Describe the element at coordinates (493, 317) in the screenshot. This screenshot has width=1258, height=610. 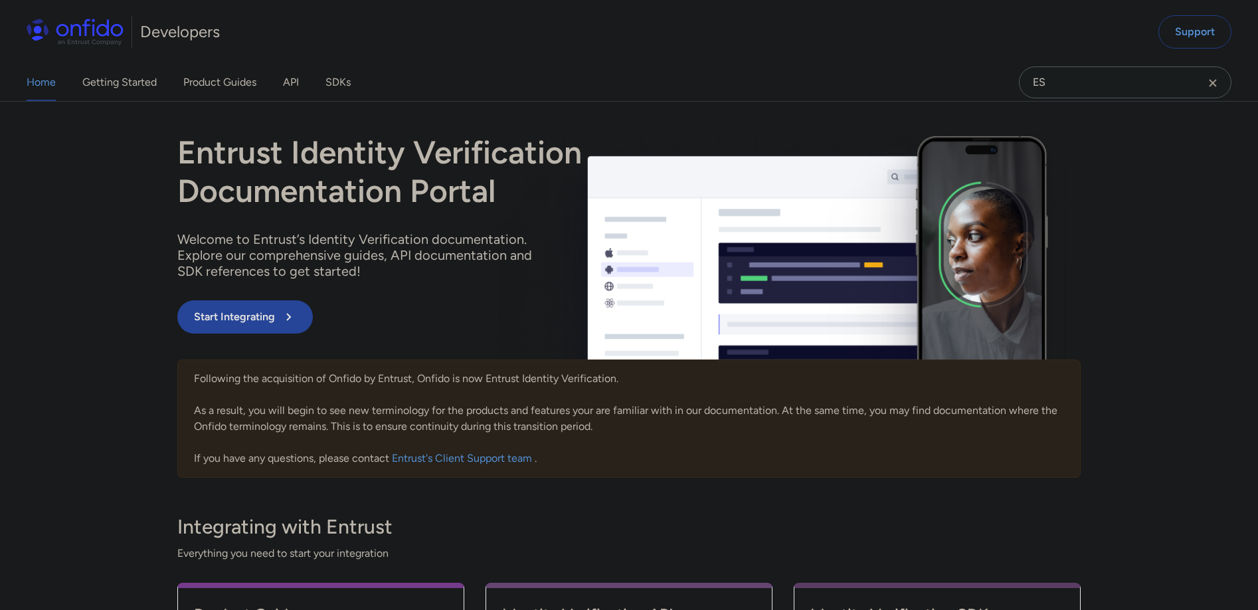
I see `a: Start Integrating` at that location.